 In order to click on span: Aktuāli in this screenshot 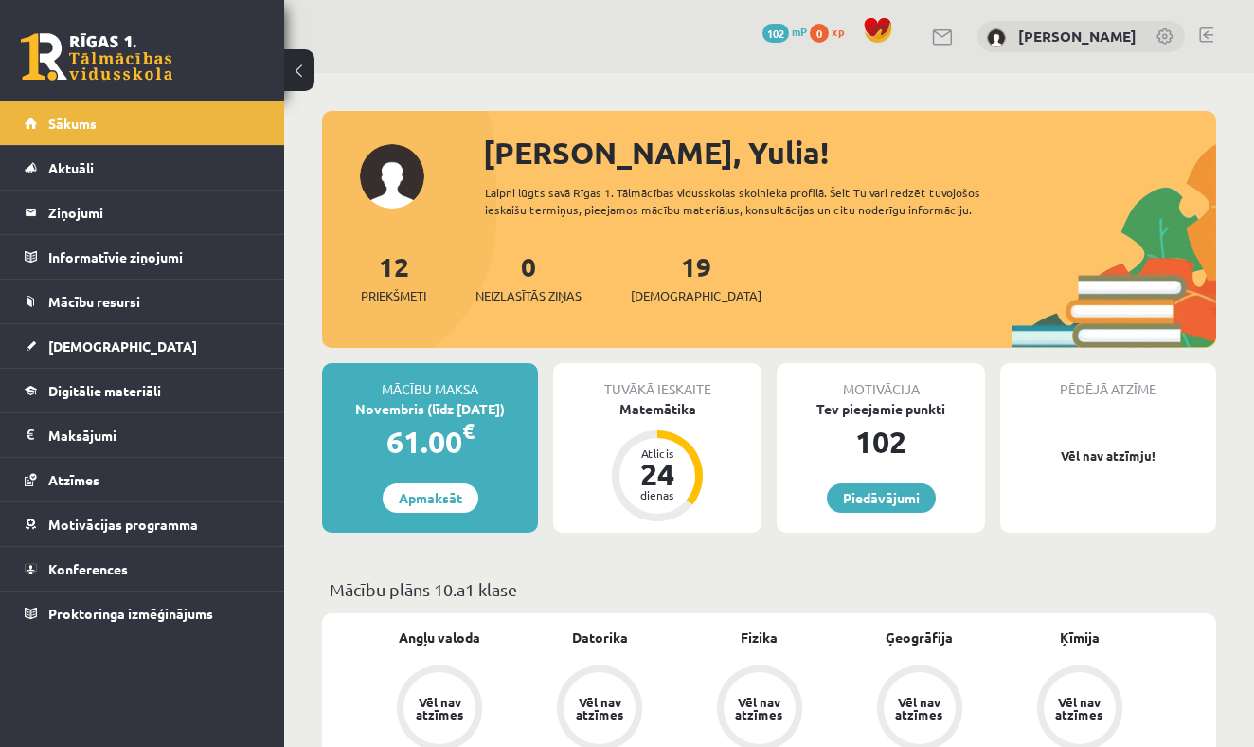, I will do `click(71, 168)`.